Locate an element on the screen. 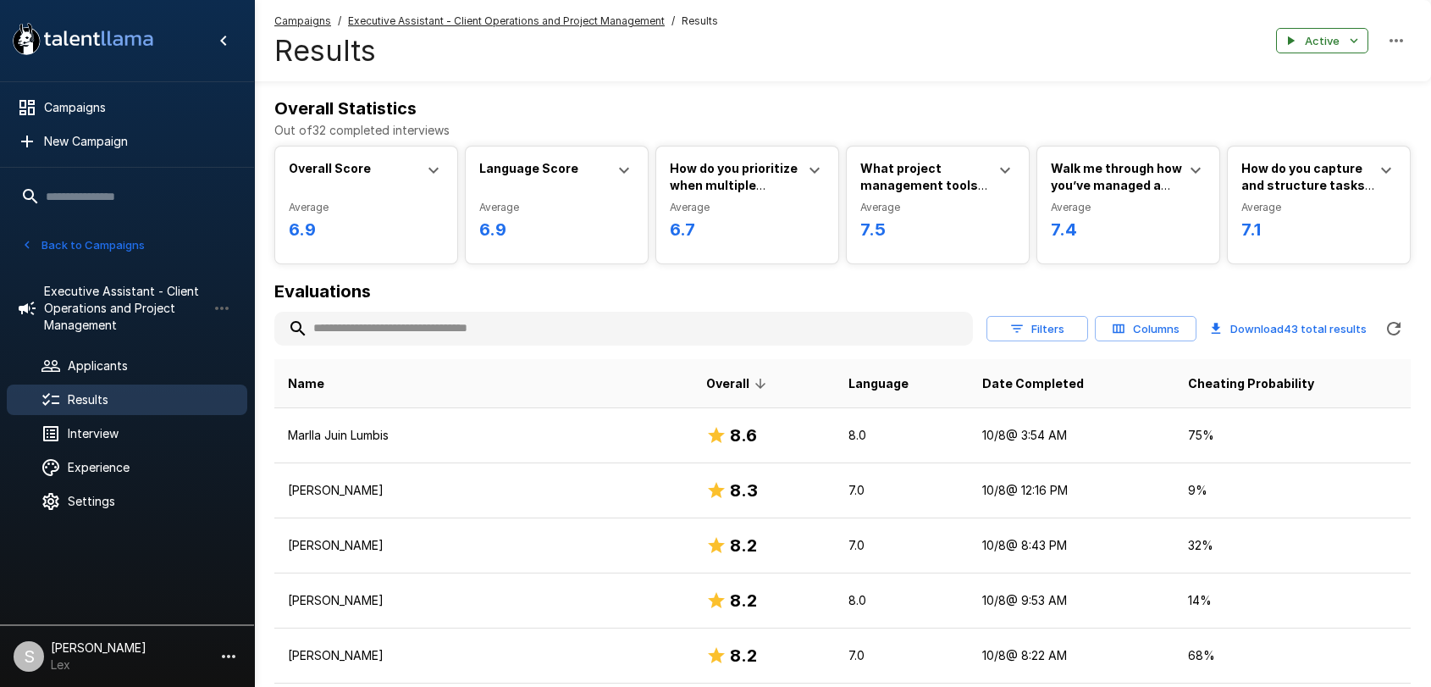  b: What project management tools have you used, and which do you prefer? is located at coordinates (924, 193).